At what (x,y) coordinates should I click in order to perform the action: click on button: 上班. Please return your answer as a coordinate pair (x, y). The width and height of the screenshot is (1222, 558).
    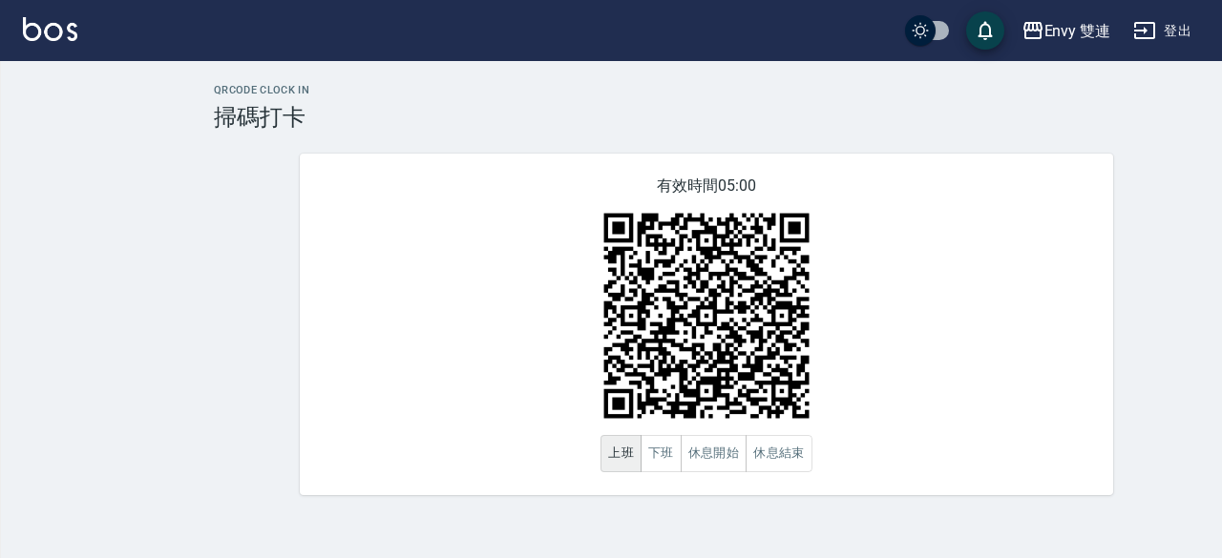
    Looking at the image, I should click on (620, 453).